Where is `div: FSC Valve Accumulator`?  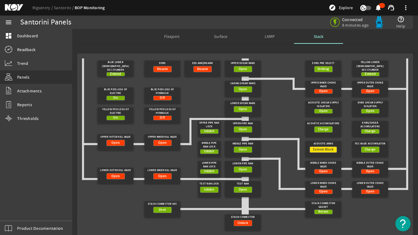
div: FSC Valve Accumulator is located at coordinates (370, 144).